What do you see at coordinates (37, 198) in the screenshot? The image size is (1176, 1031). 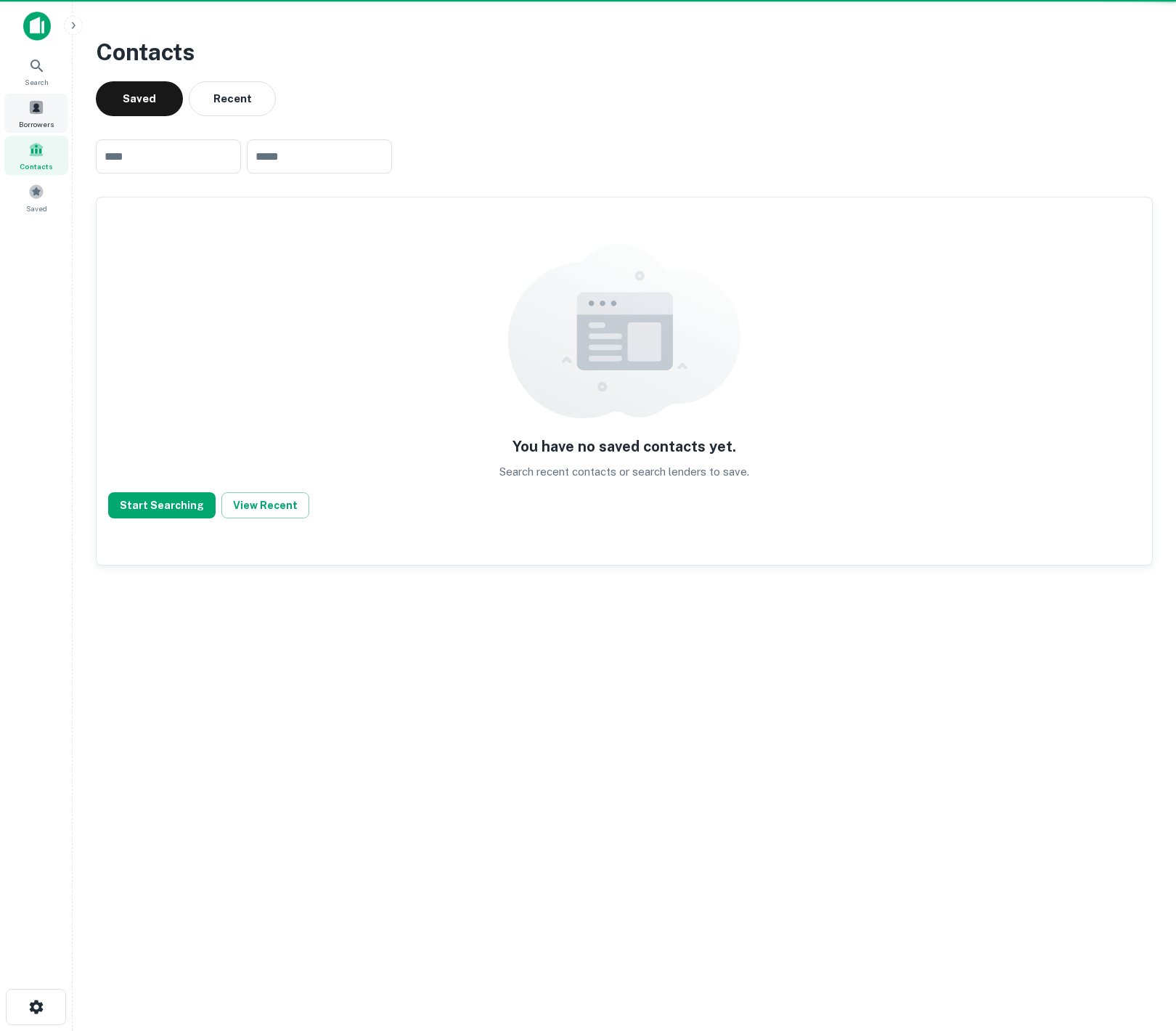 I see `div: Saved` at bounding box center [37, 198].